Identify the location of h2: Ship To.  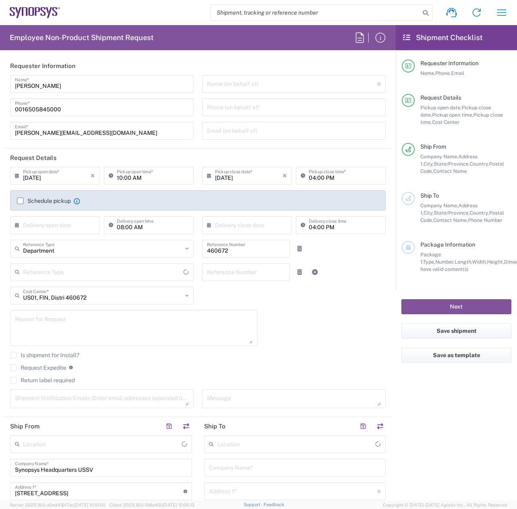
(215, 426).